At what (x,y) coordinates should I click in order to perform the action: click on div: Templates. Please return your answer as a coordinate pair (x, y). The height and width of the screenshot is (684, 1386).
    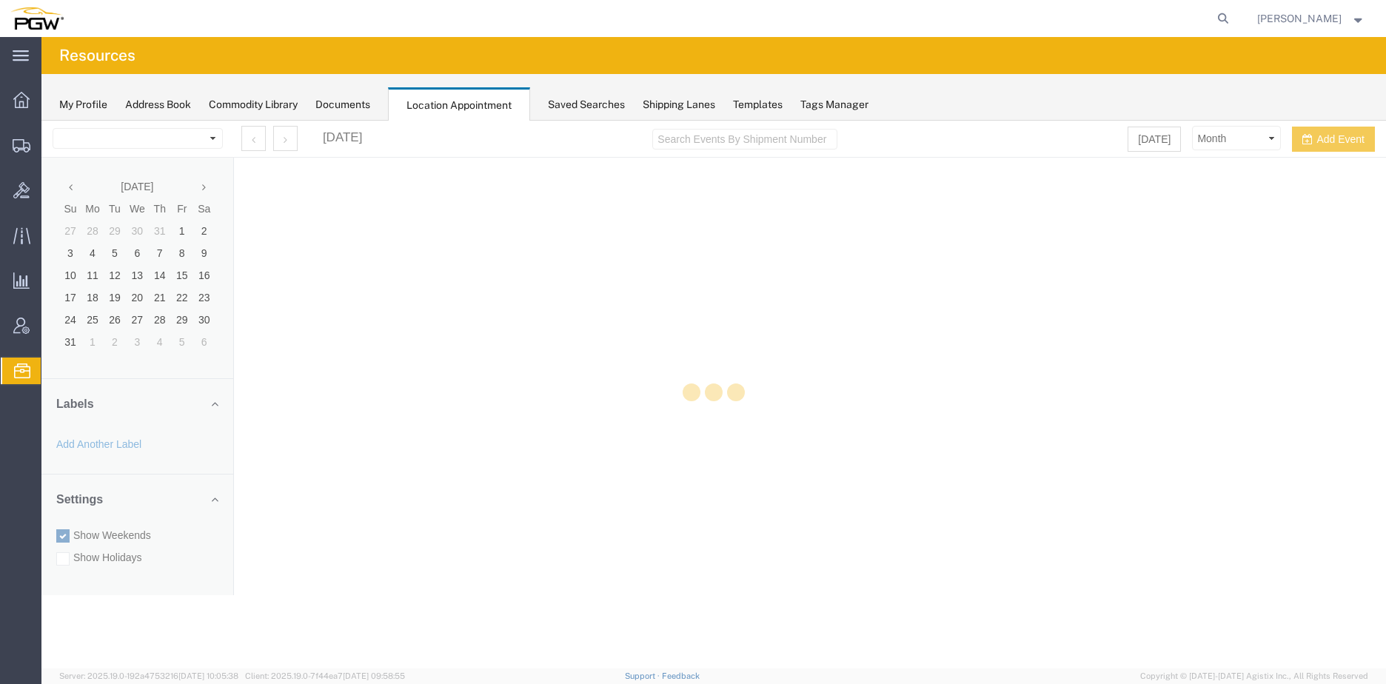
    Looking at the image, I should click on (757, 104).